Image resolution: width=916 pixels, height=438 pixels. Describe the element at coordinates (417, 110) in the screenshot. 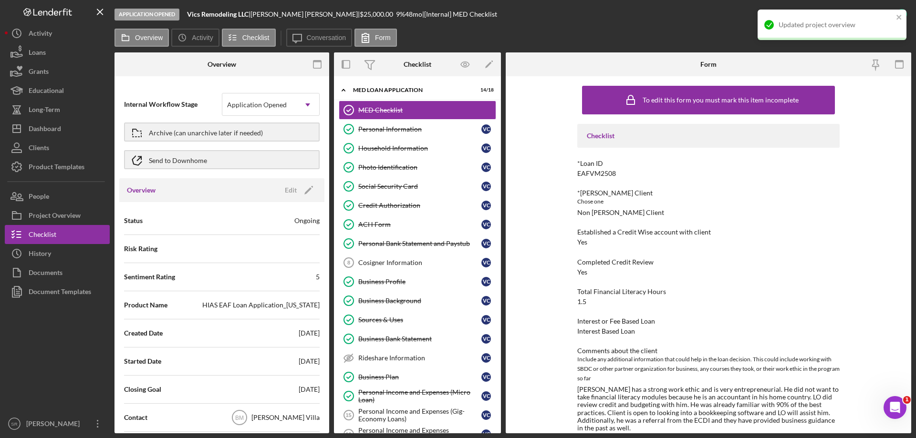

I see `a: MED Checklist` at that location.